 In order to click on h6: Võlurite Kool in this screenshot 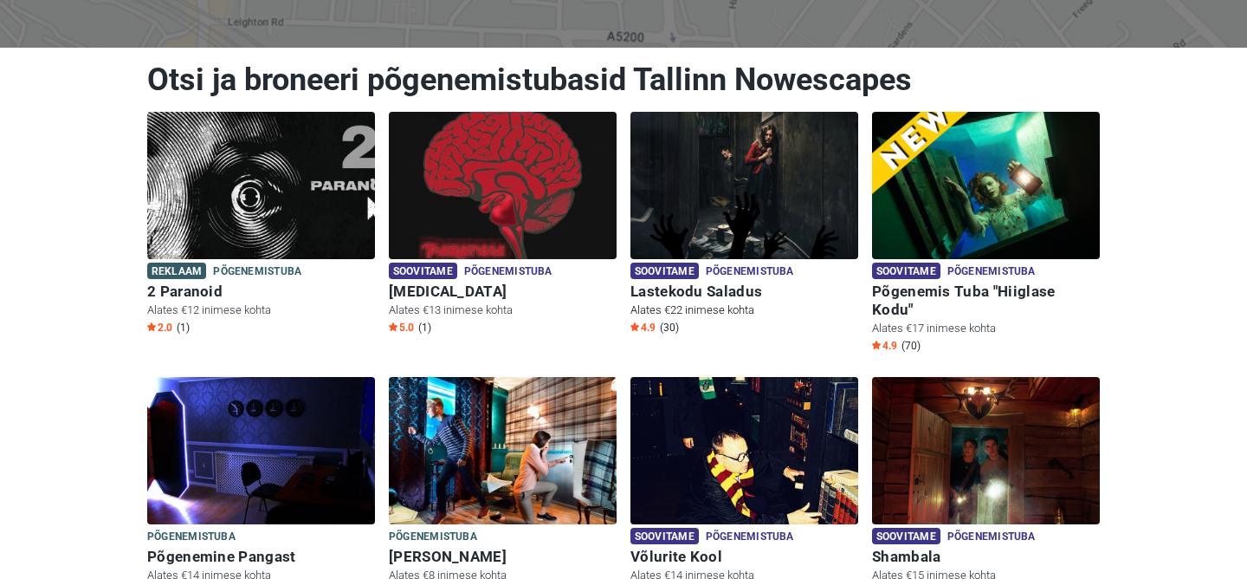, I will do `click(744, 556)`.